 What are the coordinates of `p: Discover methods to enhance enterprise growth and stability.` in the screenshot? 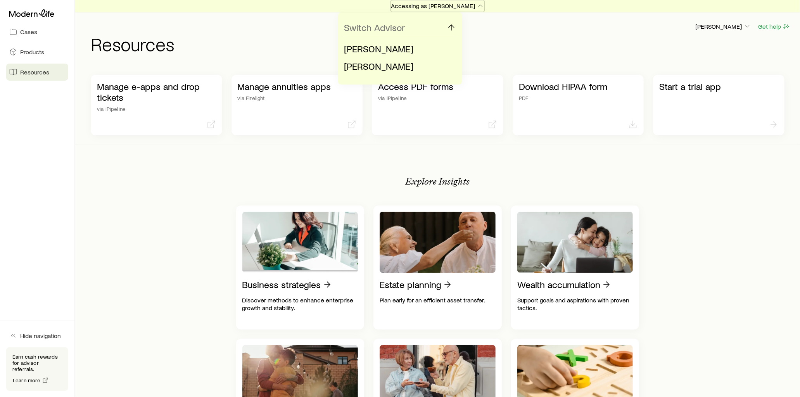 It's located at (300, 304).